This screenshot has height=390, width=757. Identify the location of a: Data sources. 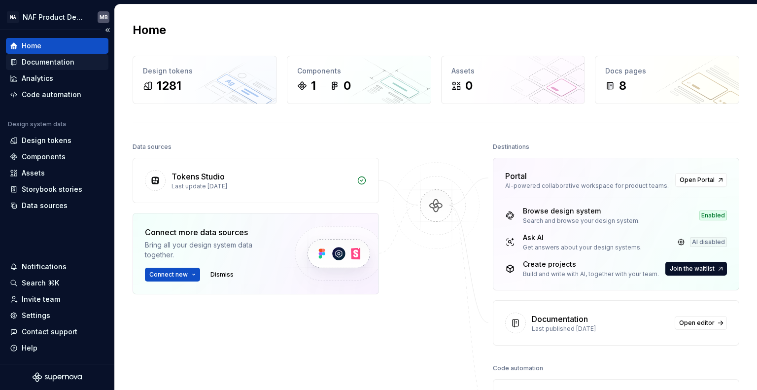
(57, 205).